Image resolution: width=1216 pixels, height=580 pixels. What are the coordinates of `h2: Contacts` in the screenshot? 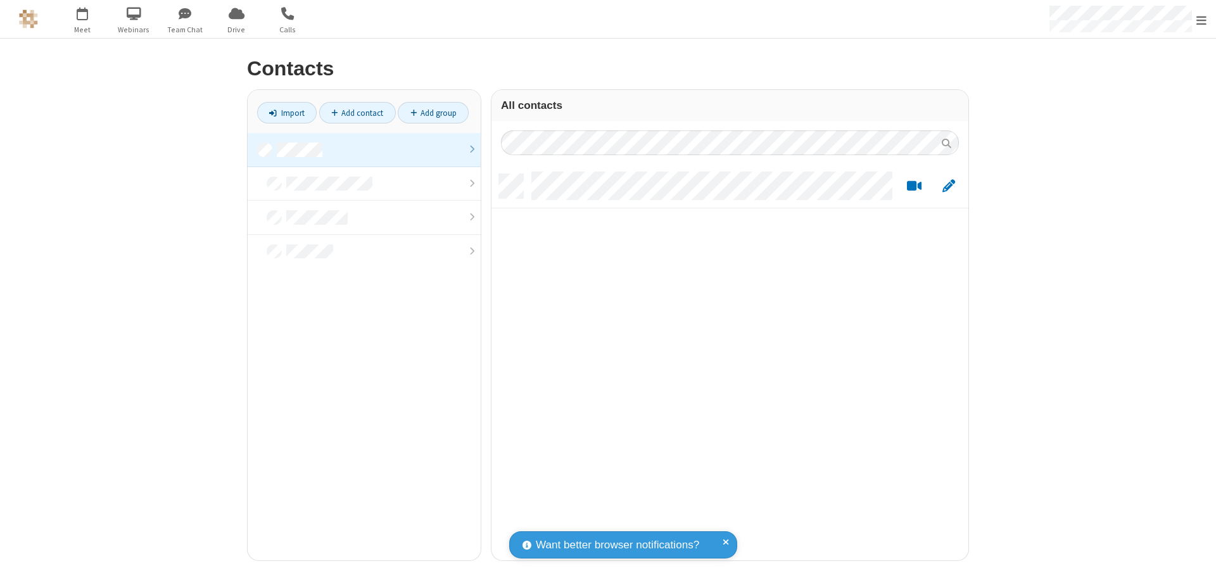 It's located at (608, 68).